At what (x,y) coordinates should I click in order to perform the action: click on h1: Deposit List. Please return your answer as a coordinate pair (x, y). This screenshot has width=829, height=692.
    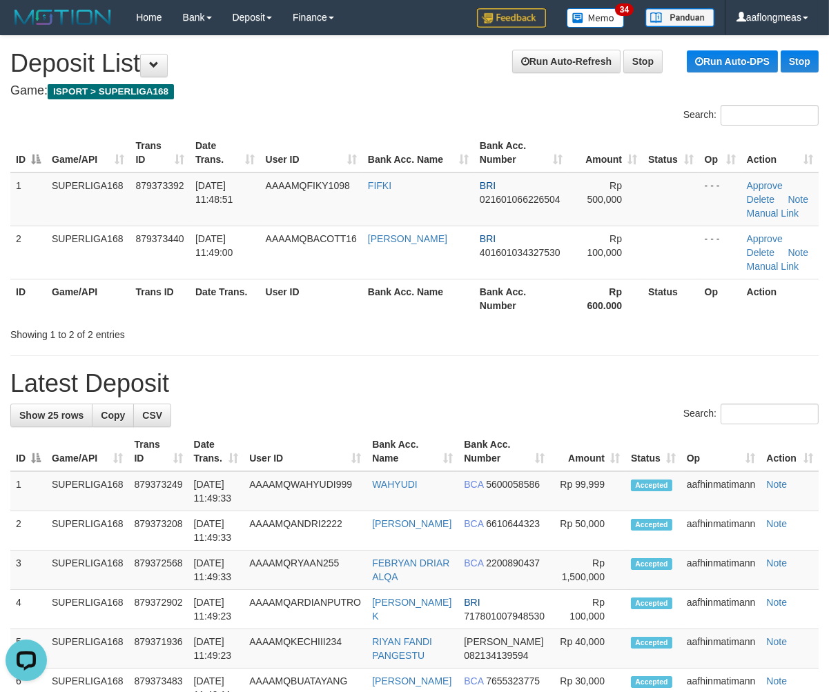
    Looking at the image, I should click on (414, 63).